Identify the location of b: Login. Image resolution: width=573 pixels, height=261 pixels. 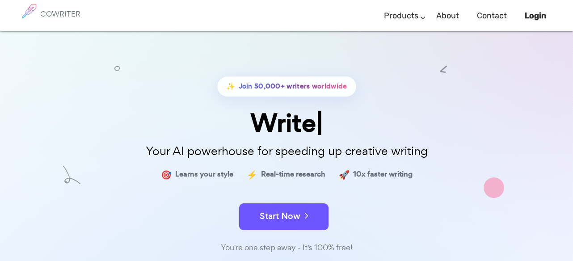
(535, 16).